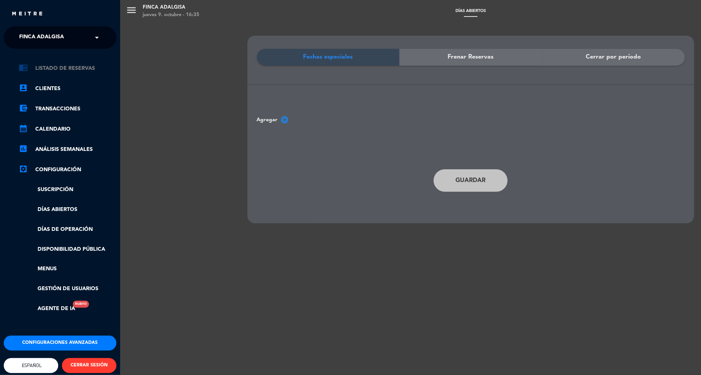  What do you see at coordinates (68, 229) in the screenshot?
I see `a: Días de Operación` at bounding box center [68, 229].